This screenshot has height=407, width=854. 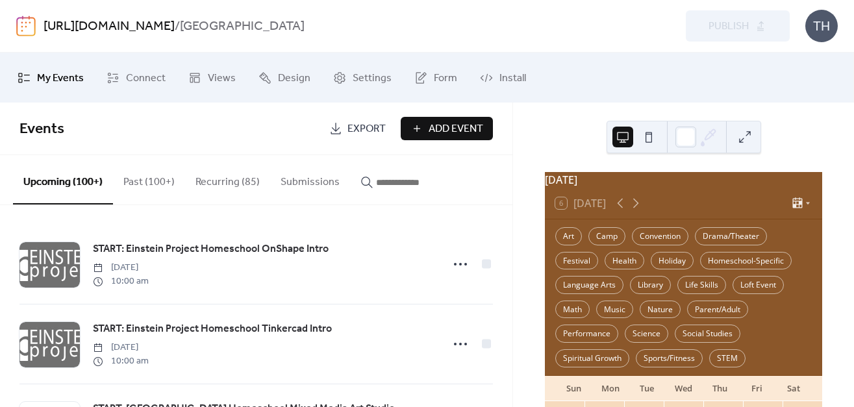 What do you see at coordinates (447, 129) in the screenshot?
I see `a: Add Event` at bounding box center [447, 129].